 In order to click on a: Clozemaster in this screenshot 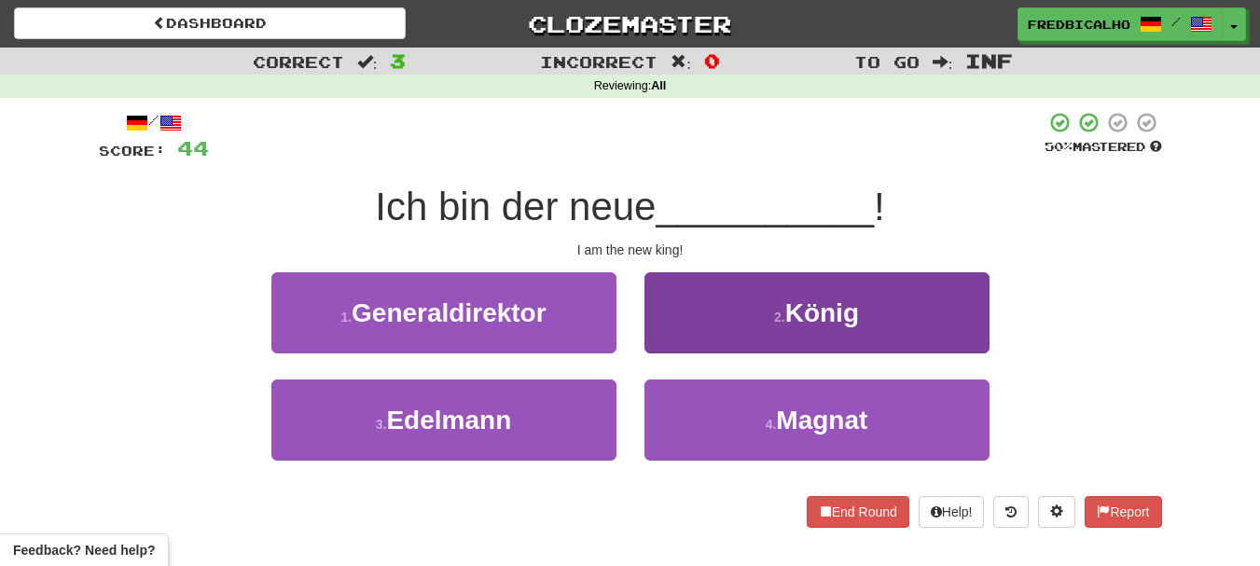, I will do `click(630, 23)`.